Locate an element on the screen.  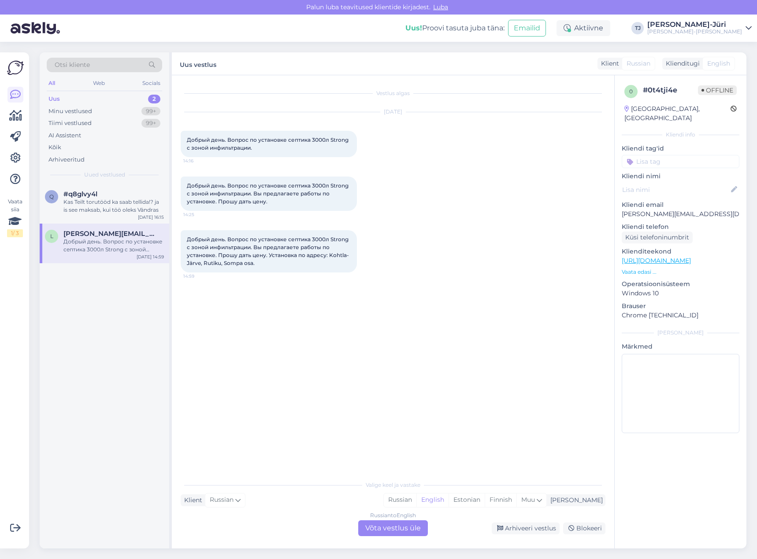
span: ljudmila.gis@gmail.com is located at coordinates (109, 234).